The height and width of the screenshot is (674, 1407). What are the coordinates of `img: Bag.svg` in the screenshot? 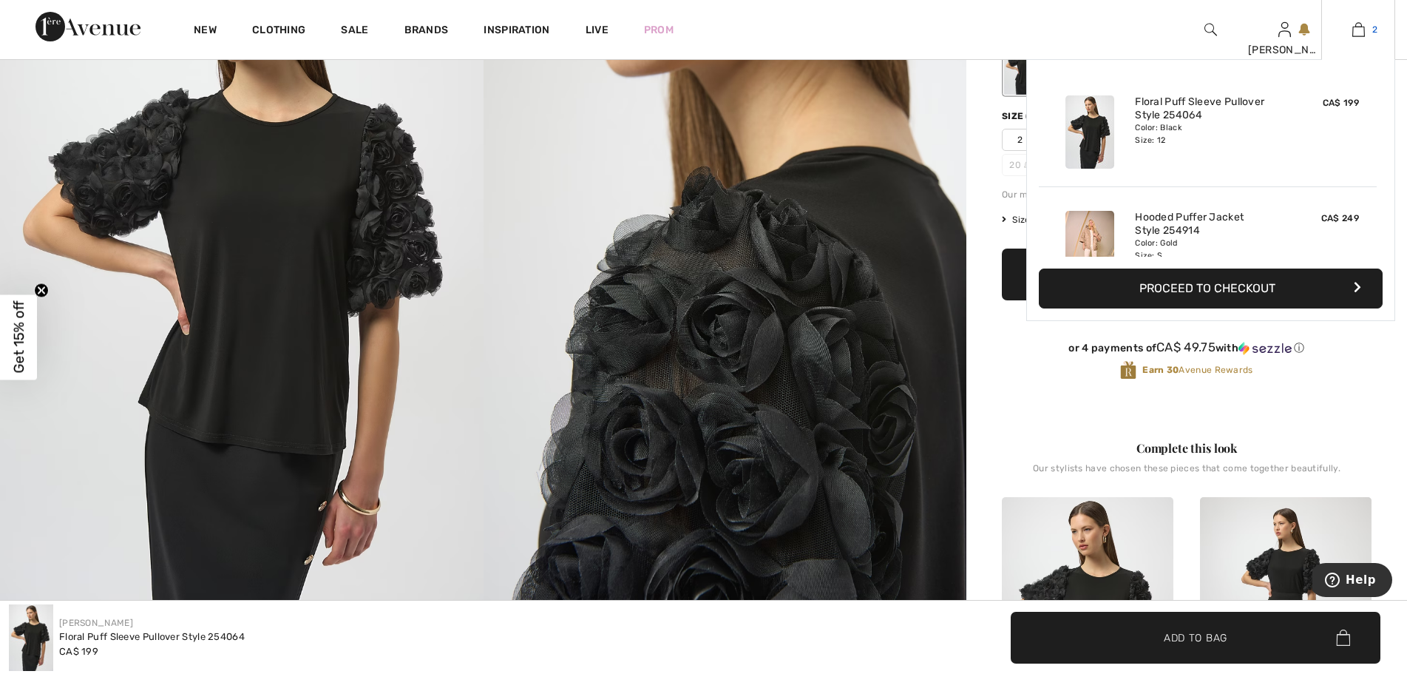 It's located at (1343, 637).